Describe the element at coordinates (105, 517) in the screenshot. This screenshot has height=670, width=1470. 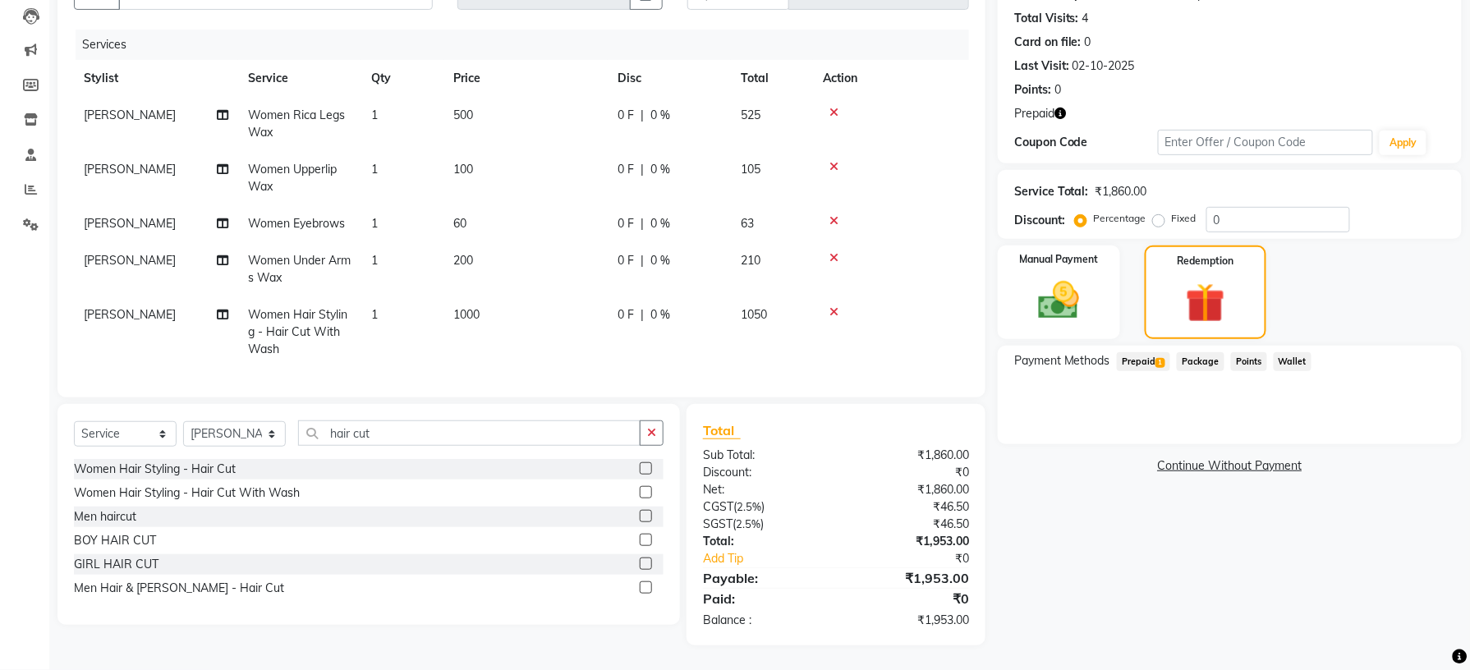
I see `div: Men haircut` at that location.